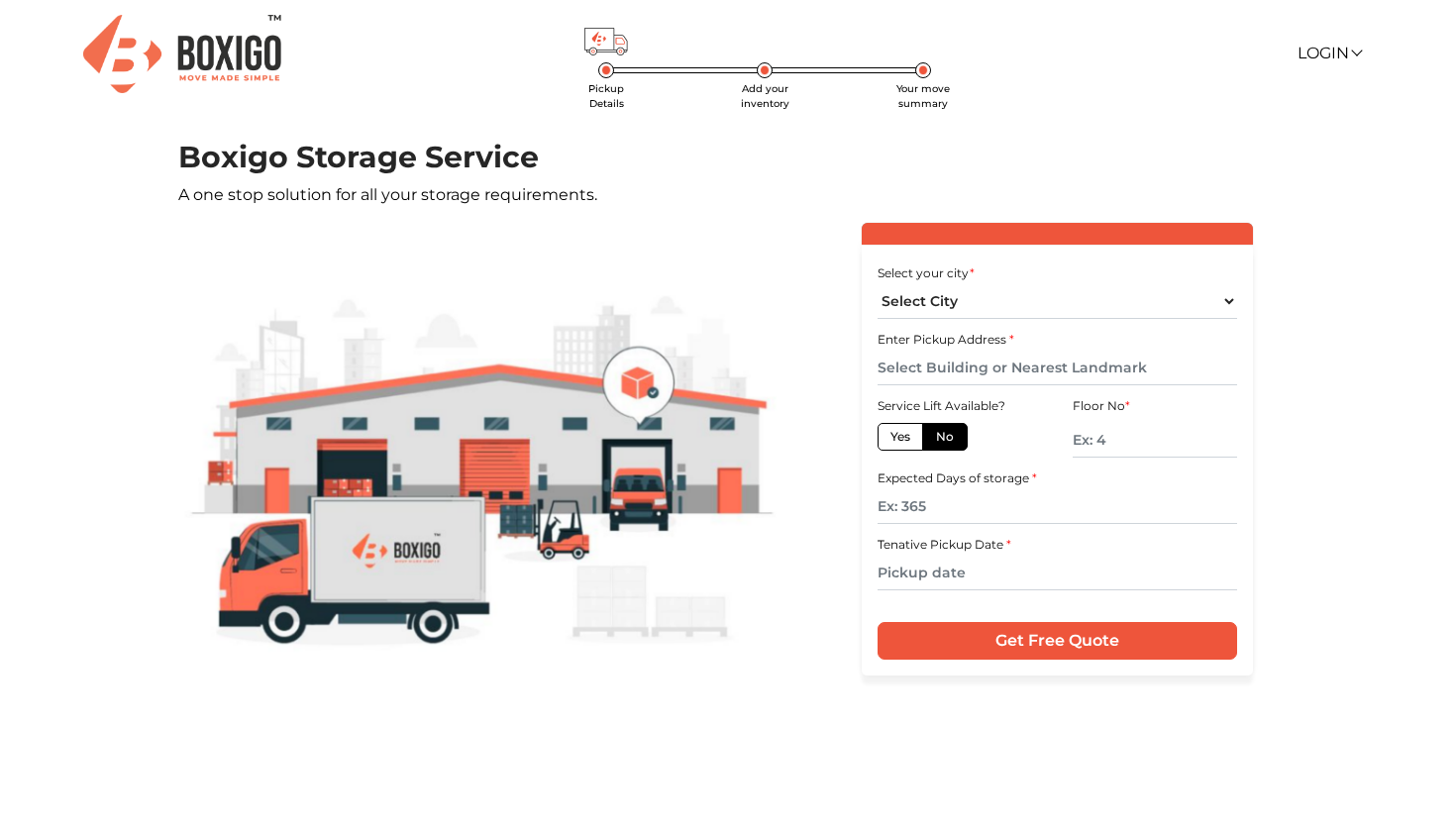 Image resolution: width=1456 pixels, height=831 pixels. I want to click on label: Service Lift Available?, so click(941, 406).